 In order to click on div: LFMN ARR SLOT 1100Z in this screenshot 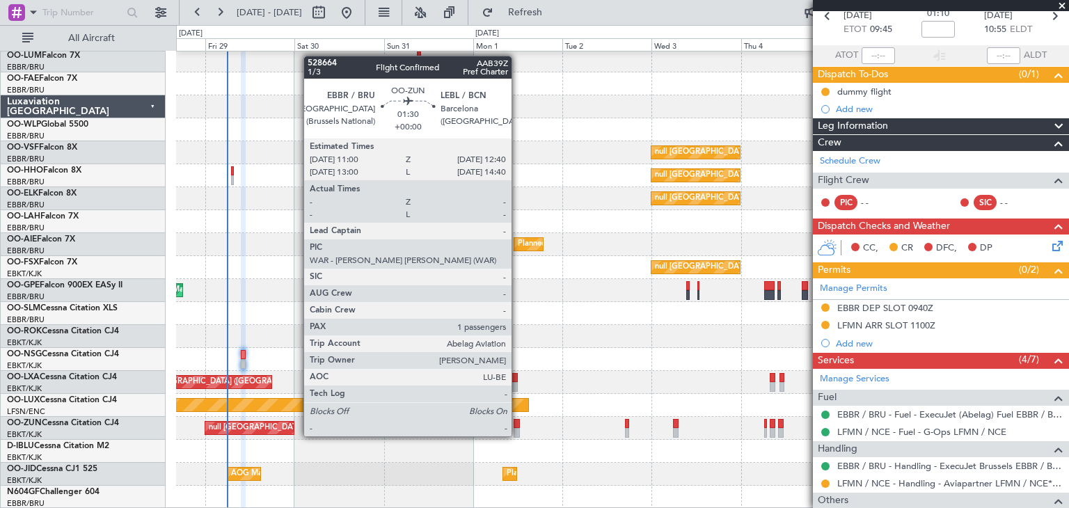, I will do `click(886, 325)`.